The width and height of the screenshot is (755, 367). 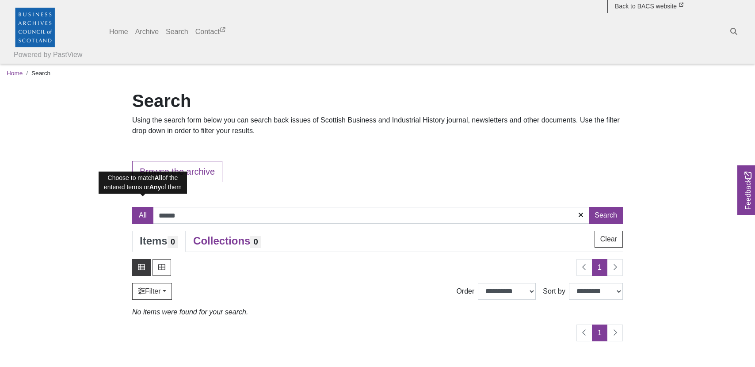 What do you see at coordinates (41, 73) in the screenshot?
I see `span: Search` at bounding box center [41, 73].